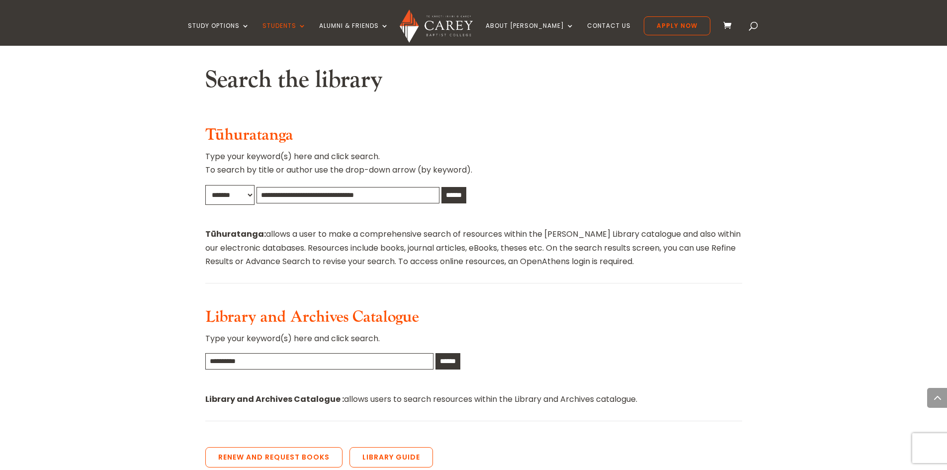  Describe the element at coordinates (236, 234) in the screenshot. I see `strong: Tūhuratanga:` at that location.